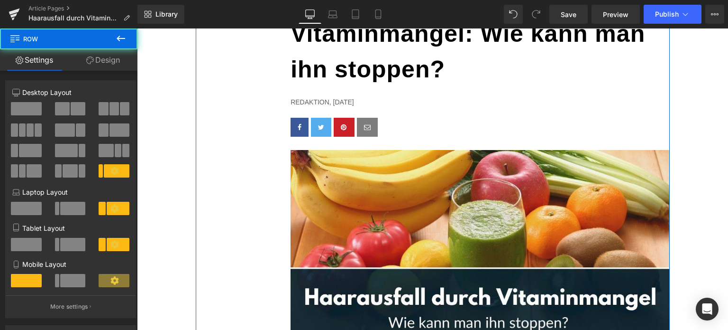  What do you see at coordinates (71, 264) in the screenshot?
I see `p: Mobile Layout` at bounding box center [71, 264].